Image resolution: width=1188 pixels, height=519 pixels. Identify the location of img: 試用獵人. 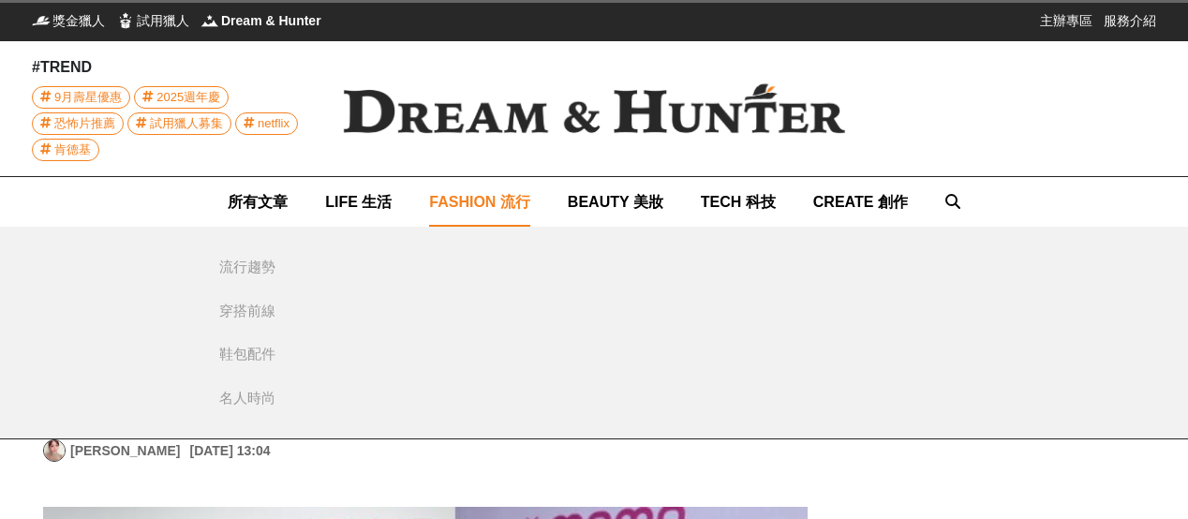
(126, 21).